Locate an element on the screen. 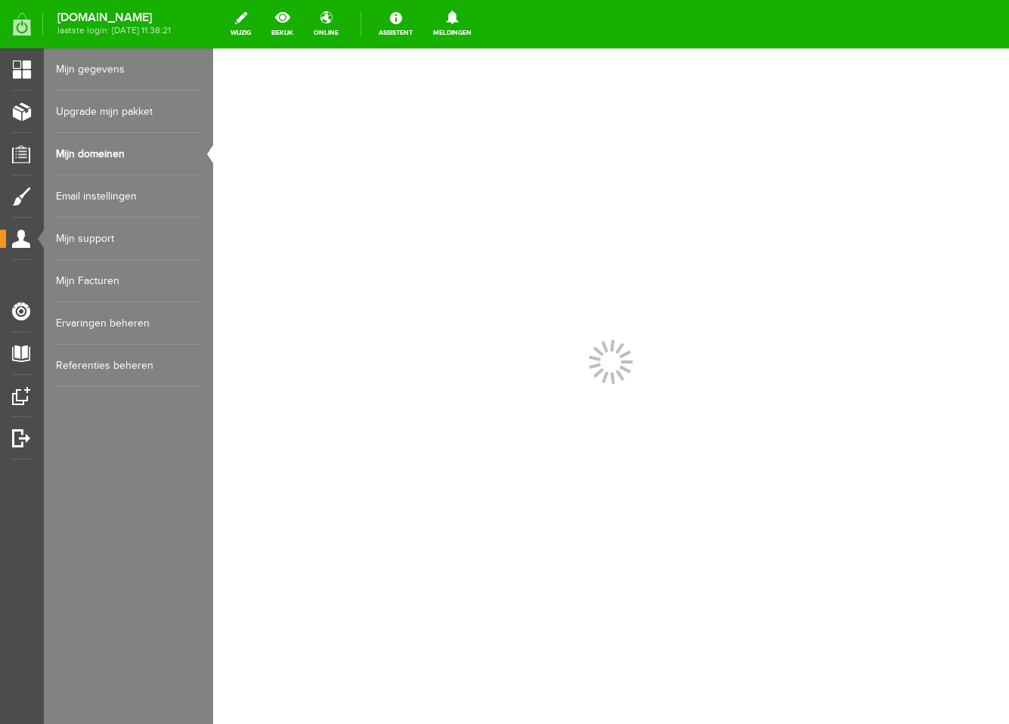  a: Mijn Facturen is located at coordinates (129, 281).